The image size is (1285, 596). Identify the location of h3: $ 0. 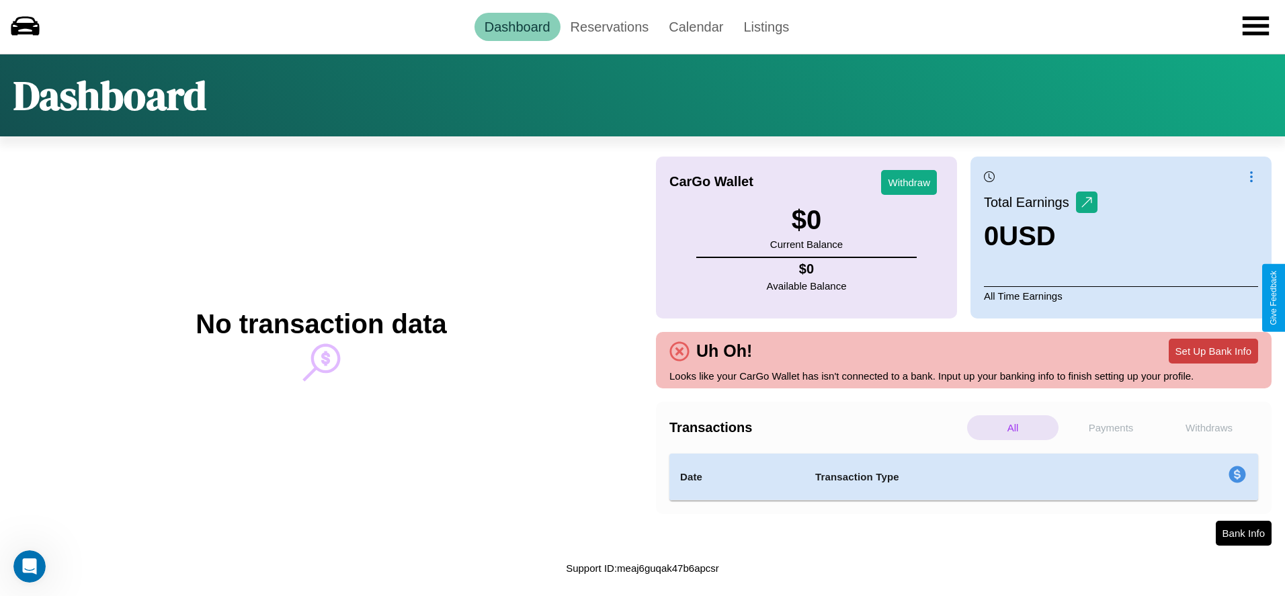
(806, 220).